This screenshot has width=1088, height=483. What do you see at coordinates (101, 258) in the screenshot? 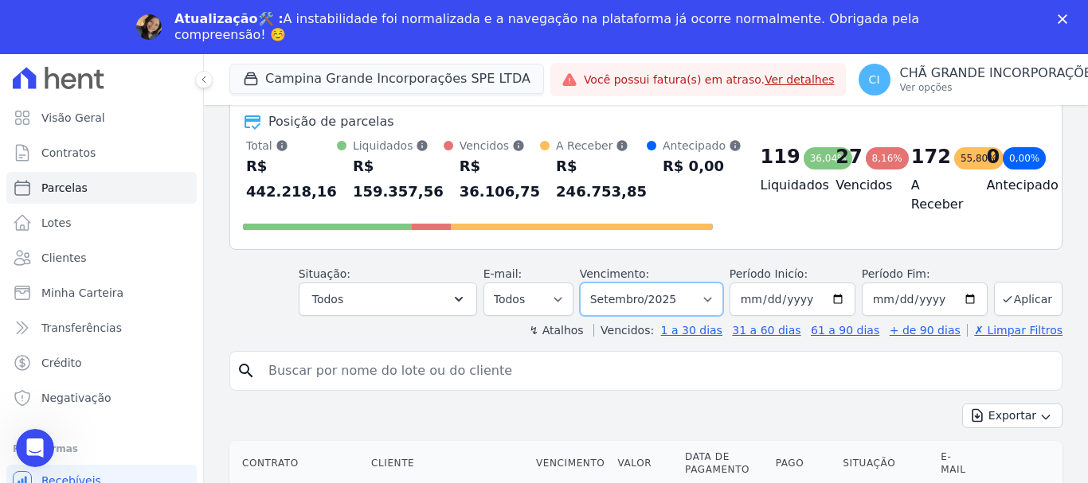
I see `a: Clientes` at bounding box center [101, 258].